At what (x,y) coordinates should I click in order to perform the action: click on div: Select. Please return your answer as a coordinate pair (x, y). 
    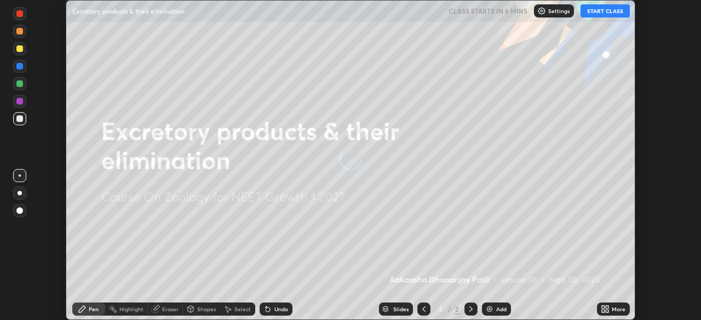
    Looking at the image, I should click on (243, 309).